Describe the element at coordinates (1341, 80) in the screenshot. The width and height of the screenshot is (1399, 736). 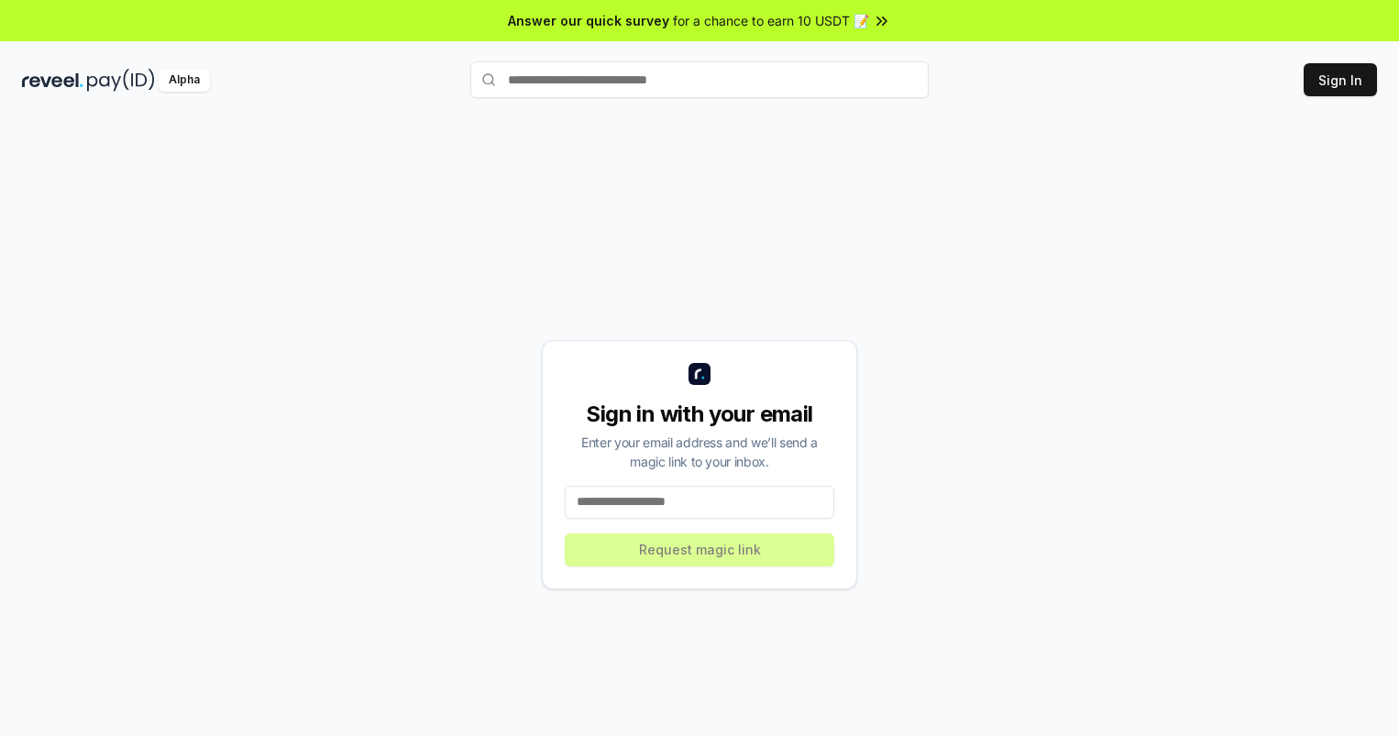
I see `button: Sign In` at that location.